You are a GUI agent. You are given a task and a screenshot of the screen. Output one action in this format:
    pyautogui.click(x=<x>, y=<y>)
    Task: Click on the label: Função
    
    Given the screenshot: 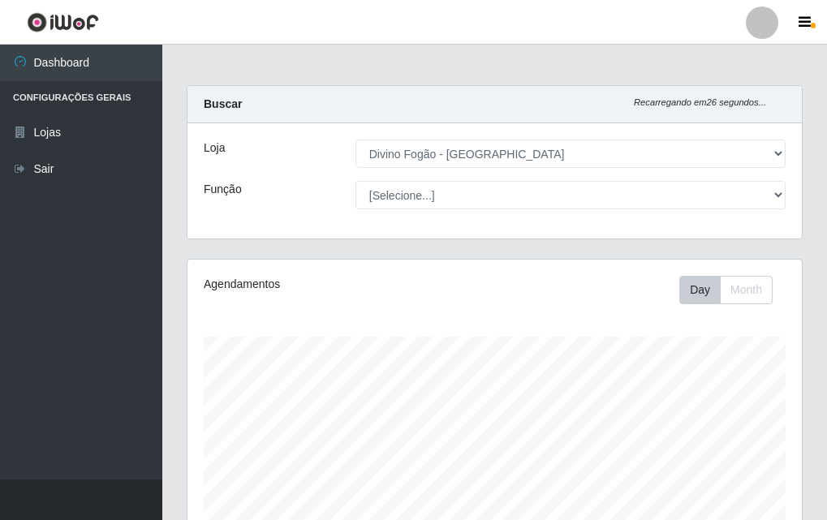 What is the action you would take?
    pyautogui.click(x=222, y=189)
    